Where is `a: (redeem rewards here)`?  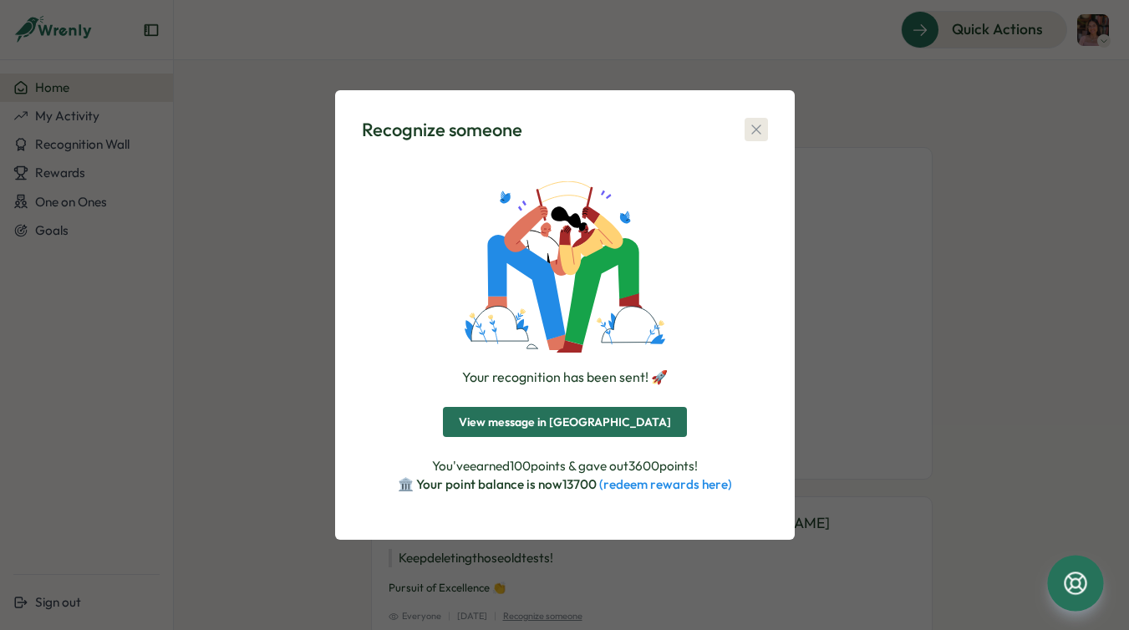 a: (redeem rewards here) is located at coordinates (665, 484).